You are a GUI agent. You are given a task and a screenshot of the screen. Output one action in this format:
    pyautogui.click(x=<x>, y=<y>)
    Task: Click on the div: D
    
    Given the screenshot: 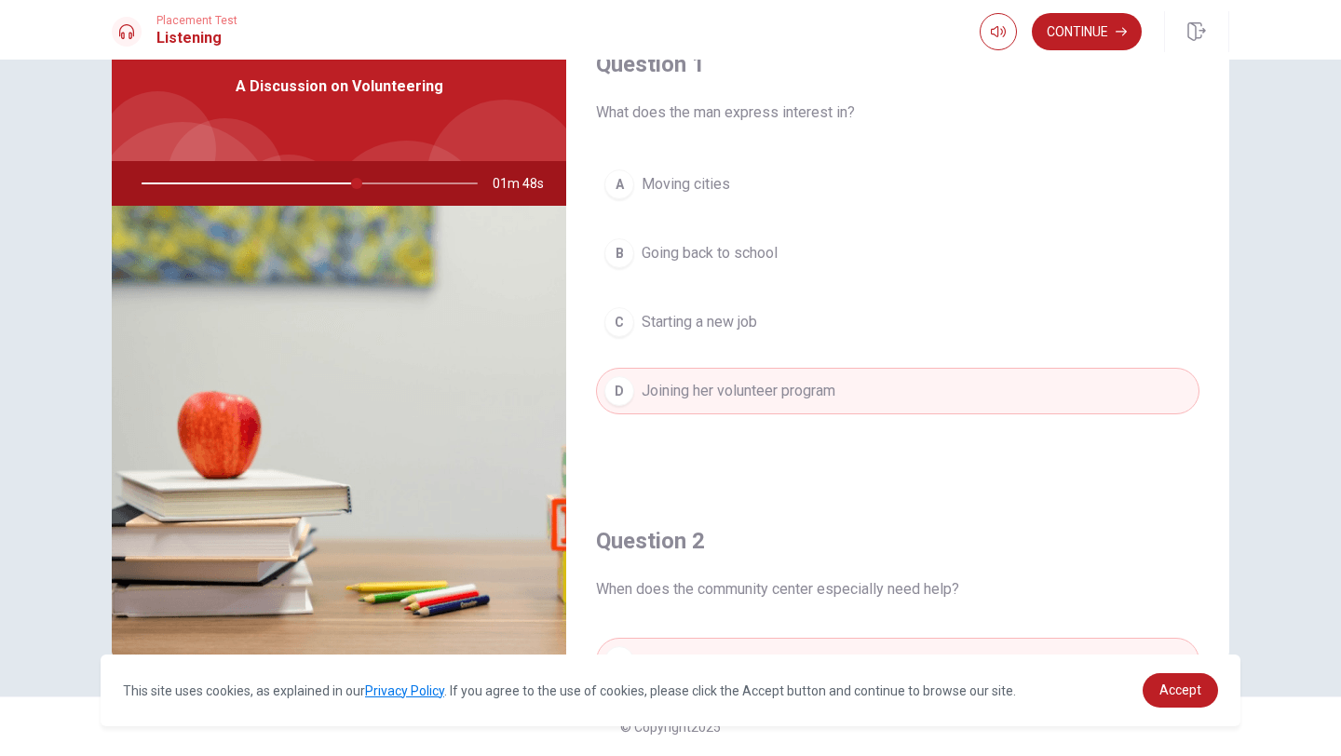 What is the action you would take?
    pyautogui.click(x=619, y=391)
    